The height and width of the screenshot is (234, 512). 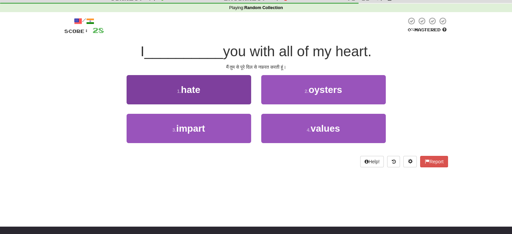 What do you see at coordinates (325, 89) in the screenshot?
I see `span: oysters` at bounding box center [325, 89].